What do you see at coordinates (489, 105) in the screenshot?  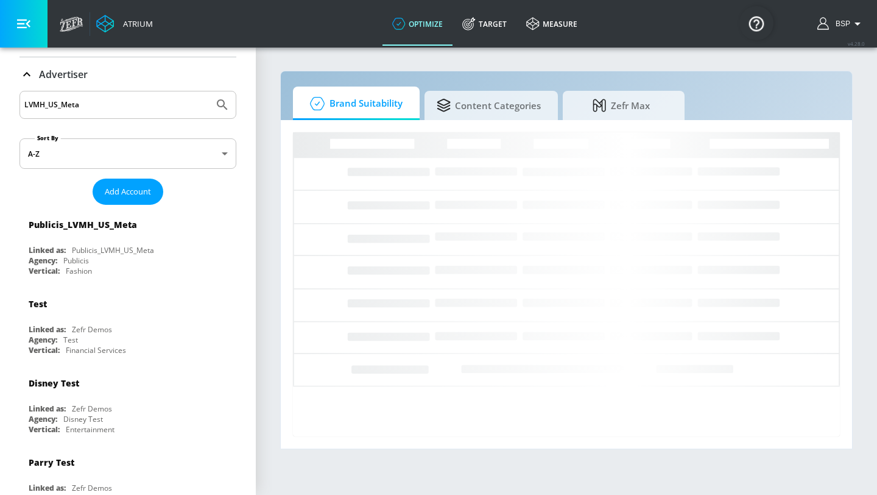 I see `span: Content Categories` at bounding box center [489, 105].